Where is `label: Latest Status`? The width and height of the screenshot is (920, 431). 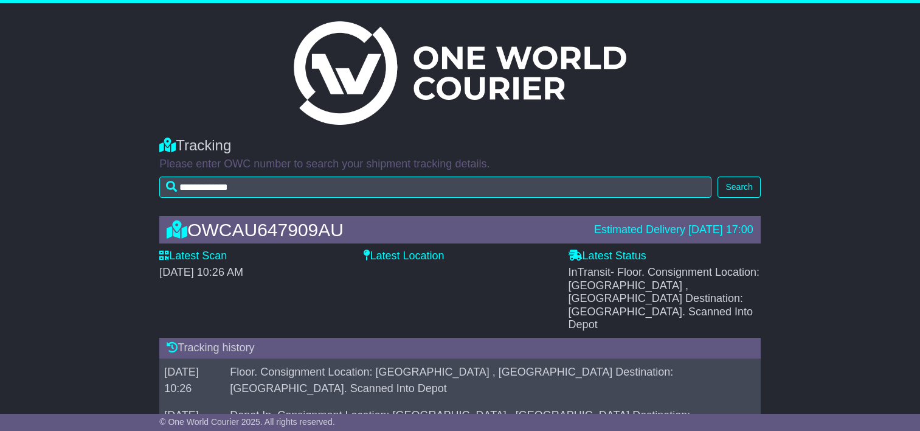 label: Latest Status is located at coordinates (607, 256).